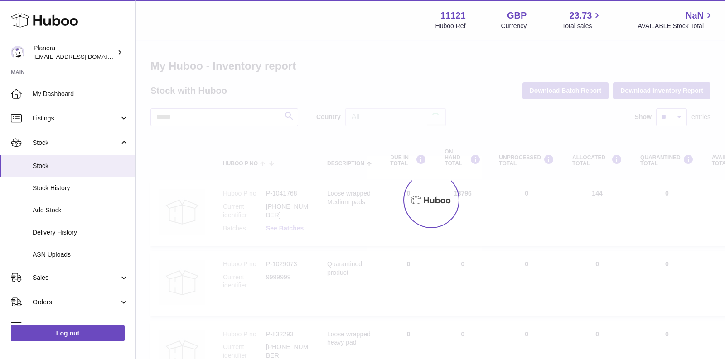 The height and width of the screenshot is (359, 725). What do you see at coordinates (81, 255) in the screenshot?
I see `span: ASN Uploads` at bounding box center [81, 255].